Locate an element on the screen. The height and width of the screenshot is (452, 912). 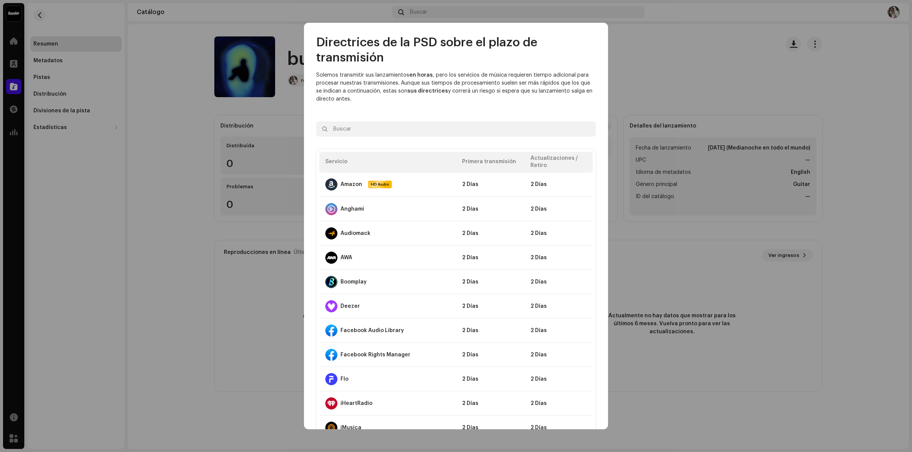
div: Boomplay is located at coordinates (353, 282).